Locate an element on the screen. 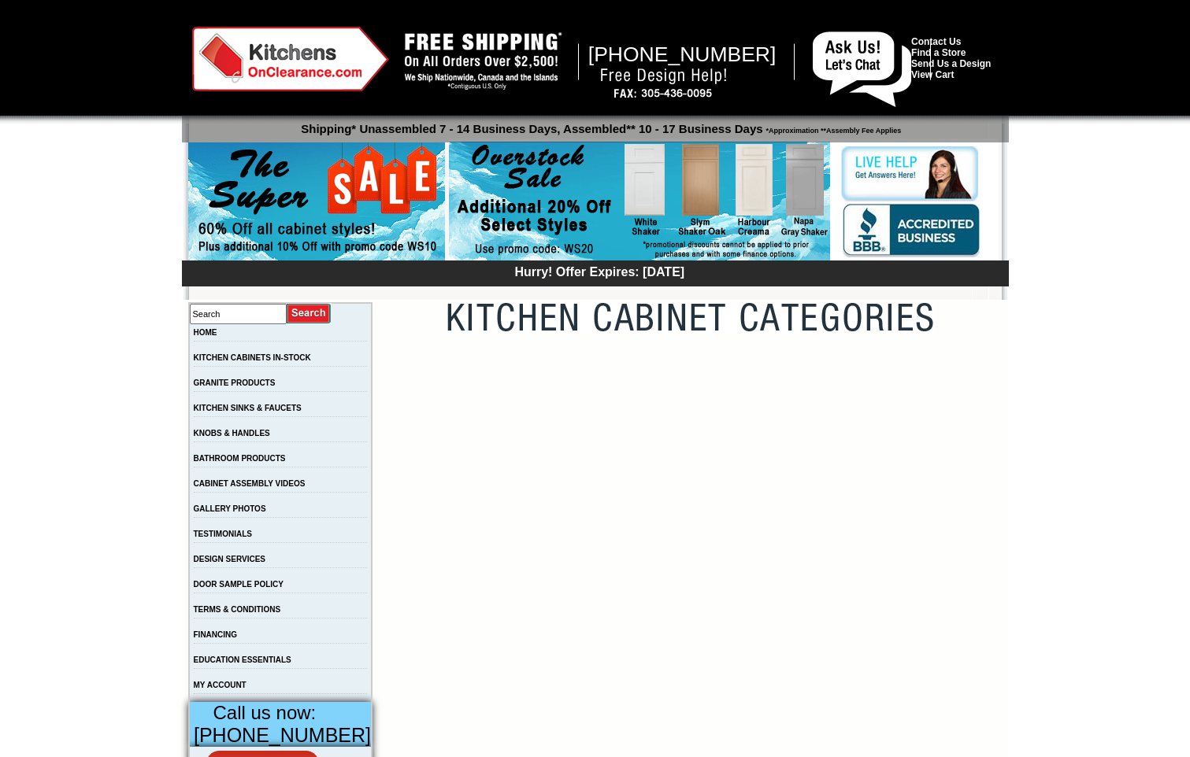  a: FINANCING is located at coordinates (216, 635).